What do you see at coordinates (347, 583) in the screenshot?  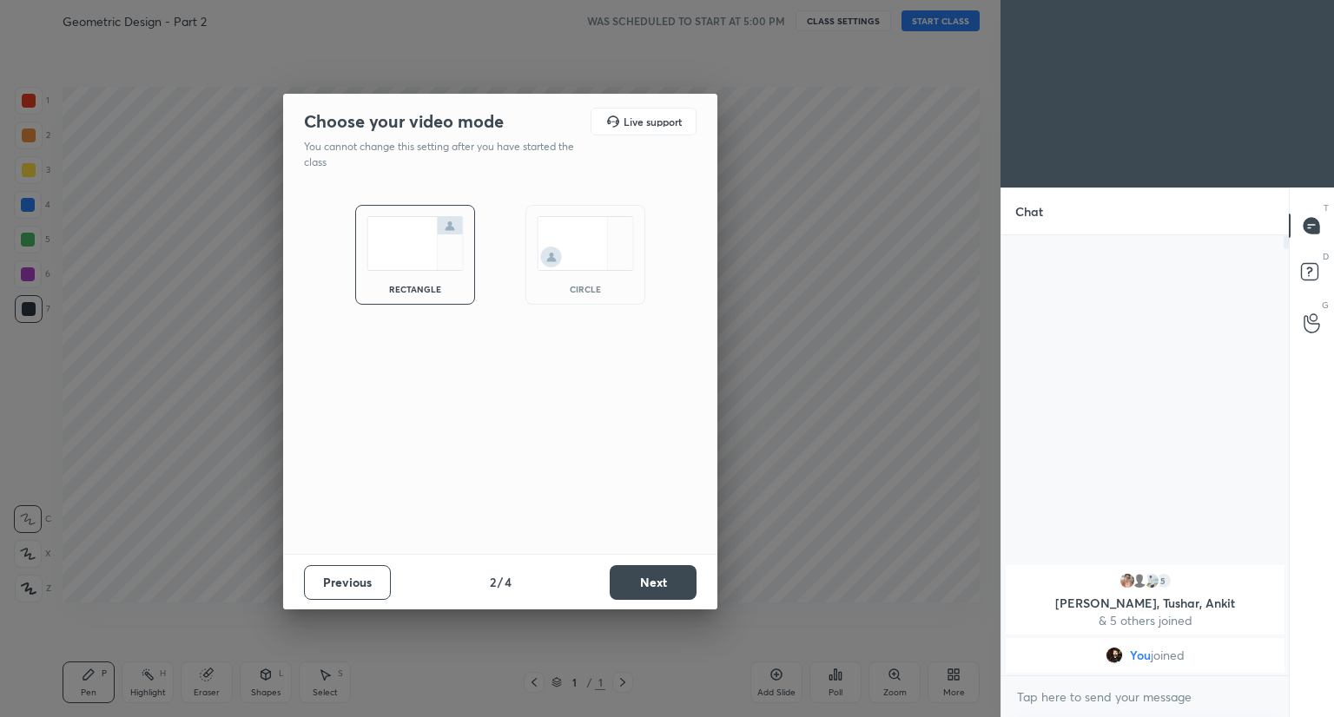 I see `button: Previous` at bounding box center [347, 583].